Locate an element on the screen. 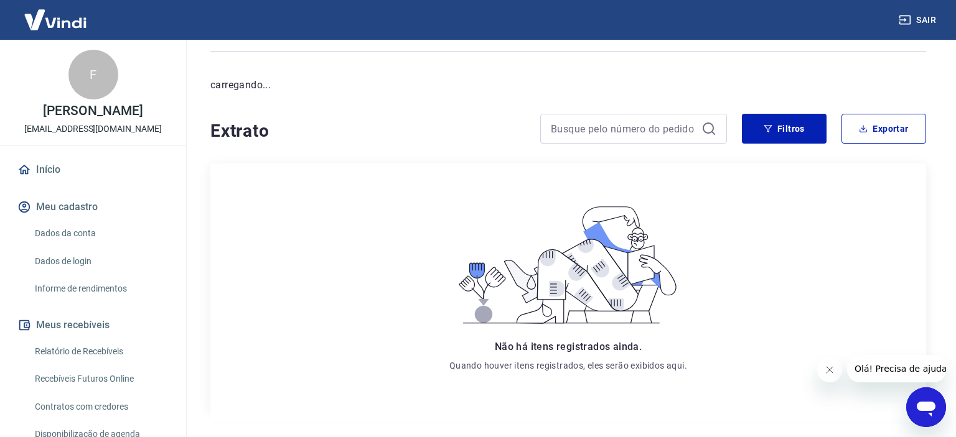 The height and width of the screenshot is (437, 956). button: Meu cadastro is located at coordinates (93, 207).